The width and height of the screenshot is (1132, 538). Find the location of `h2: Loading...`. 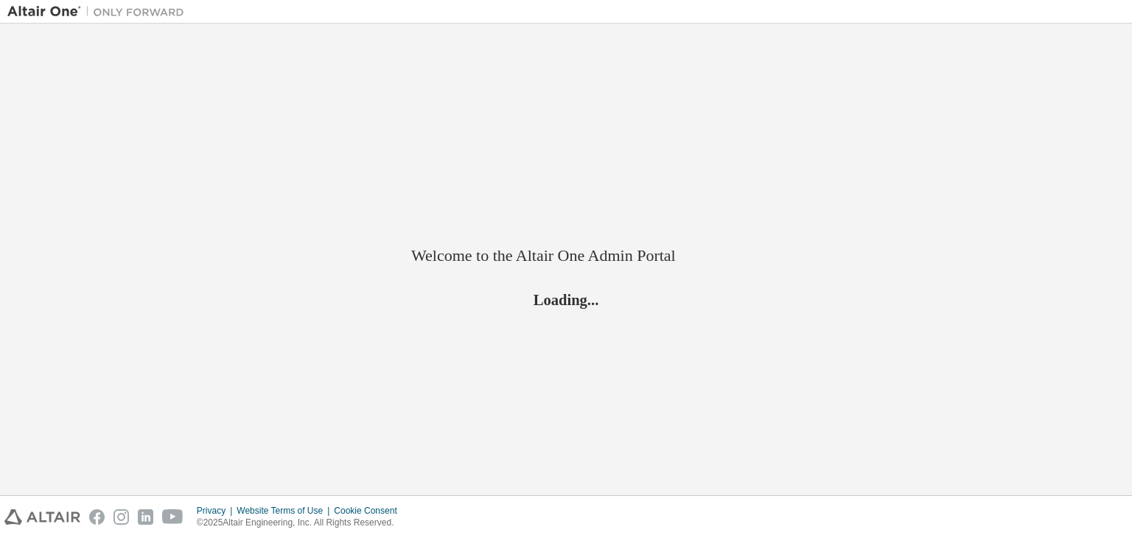

h2: Loading... is located at coordinates (566, 300).